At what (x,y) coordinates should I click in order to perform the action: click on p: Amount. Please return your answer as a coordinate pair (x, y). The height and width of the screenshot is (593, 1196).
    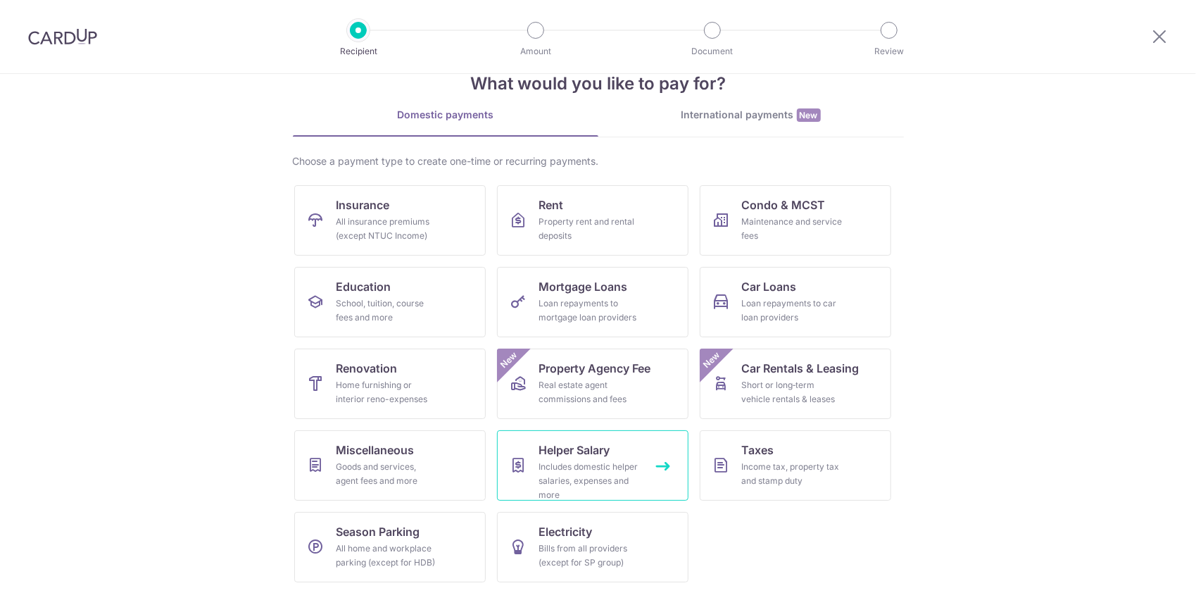
    Looking at the image, I should click on (536, 51).